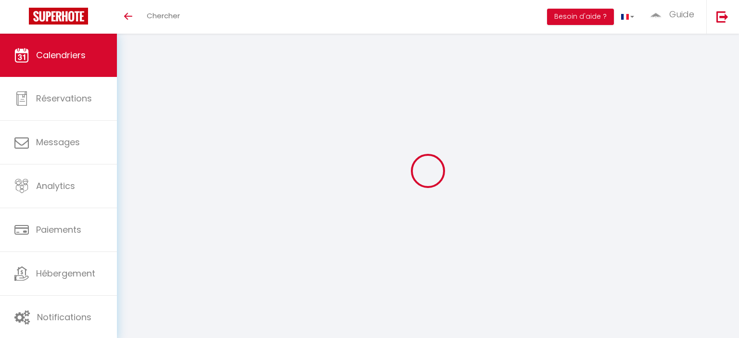 This screenshot has height=338, width=739. I want to click on span: Paiements, so click(59, 229).